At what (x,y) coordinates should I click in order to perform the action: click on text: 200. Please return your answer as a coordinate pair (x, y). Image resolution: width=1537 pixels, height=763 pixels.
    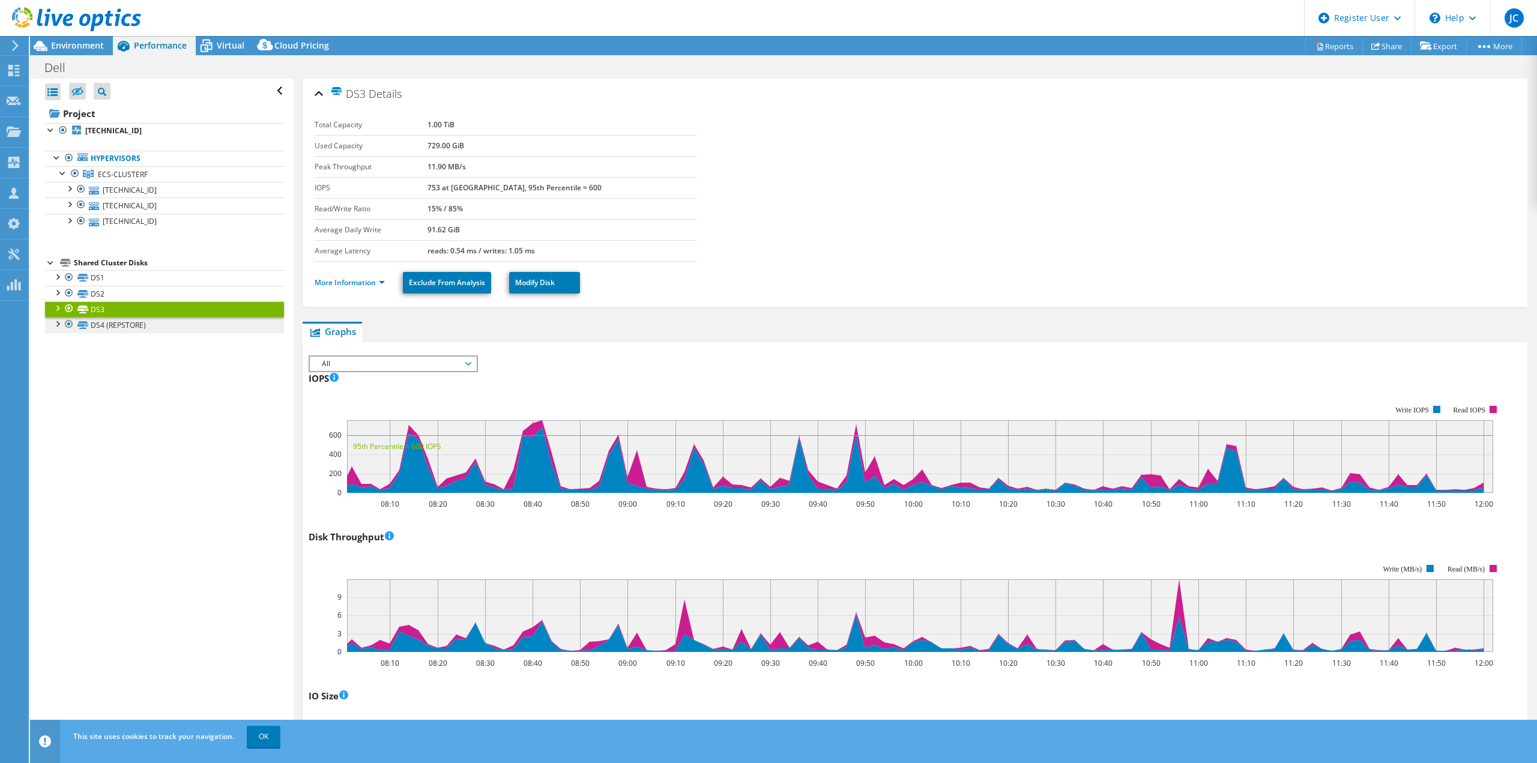
    Looking at the image, I should click on (335, 473).